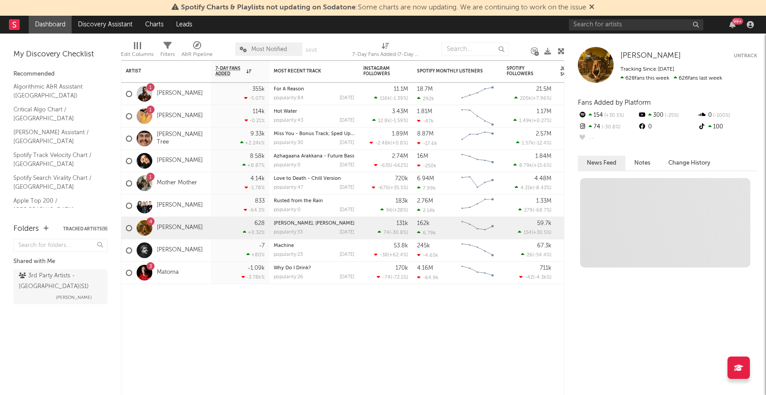 This screenshot has width=766, height=395. Describe the element at coordinates (314, 246) in the screenshot. I see `div: Machine` at that location.